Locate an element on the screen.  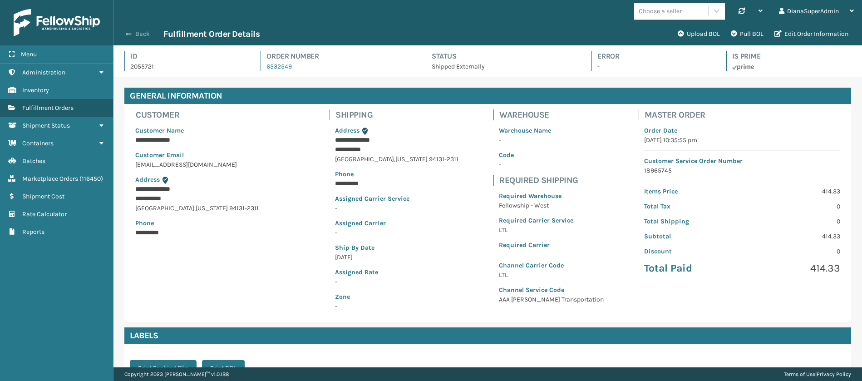
a: Privacy Policy is located at coordinates (834, 374).